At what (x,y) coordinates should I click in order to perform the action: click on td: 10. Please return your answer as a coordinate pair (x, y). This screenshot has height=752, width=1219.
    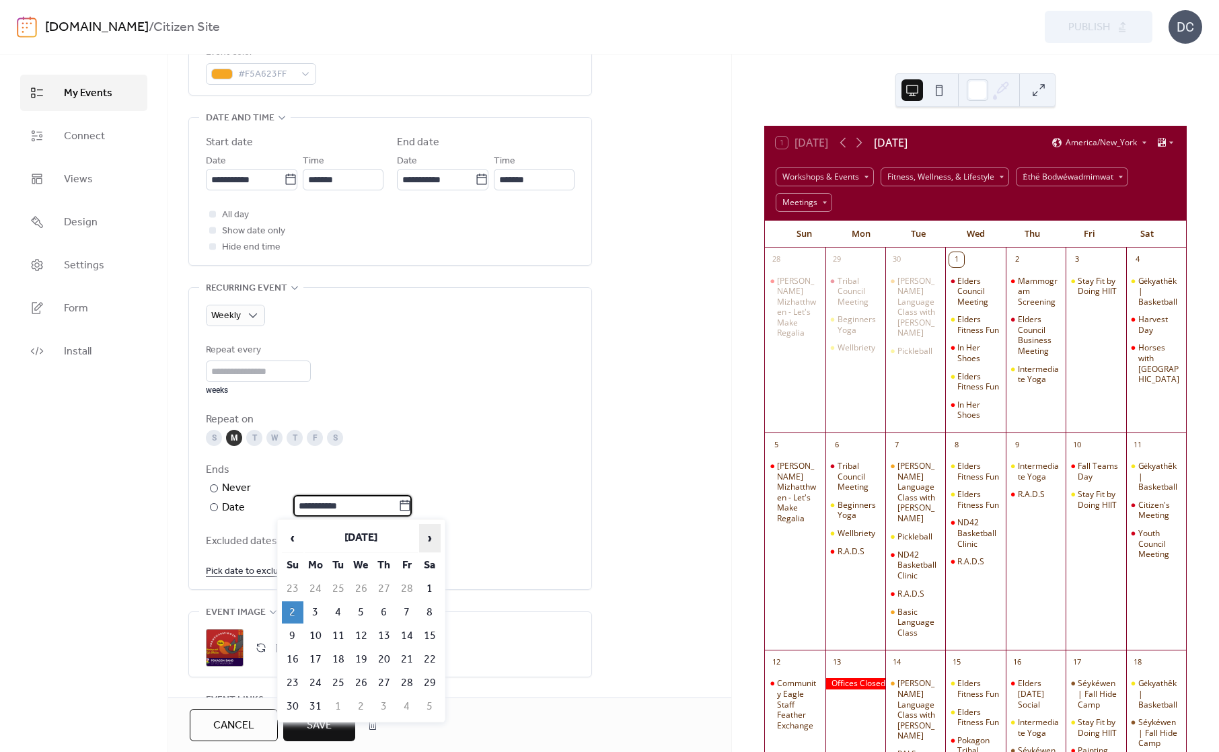
    Looking at the image, I should click on (316, 636).